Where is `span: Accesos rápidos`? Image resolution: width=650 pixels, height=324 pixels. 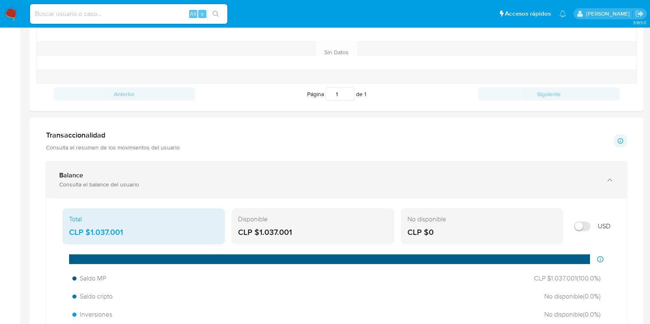
span: Accesos rápidos is located at coordinates (528, 14).